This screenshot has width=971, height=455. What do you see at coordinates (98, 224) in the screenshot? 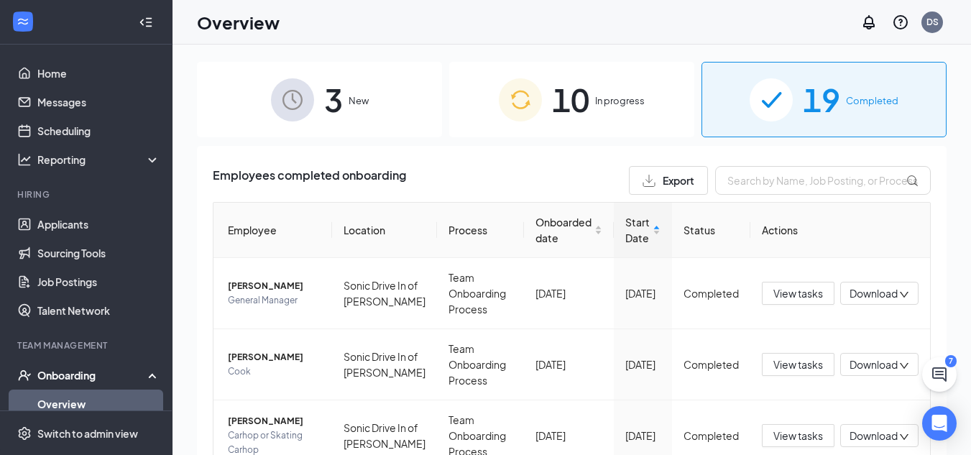
I see `a: Applicants` at bounding box center [98, 224].